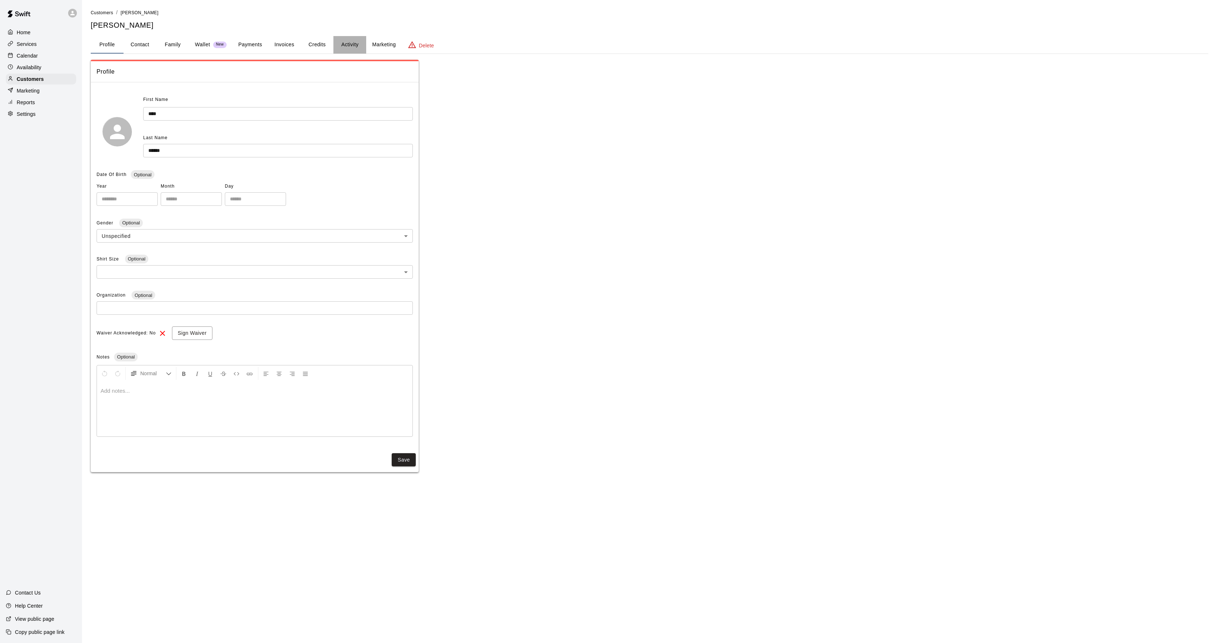  I want to click on button: Undo, so click(105, 374).